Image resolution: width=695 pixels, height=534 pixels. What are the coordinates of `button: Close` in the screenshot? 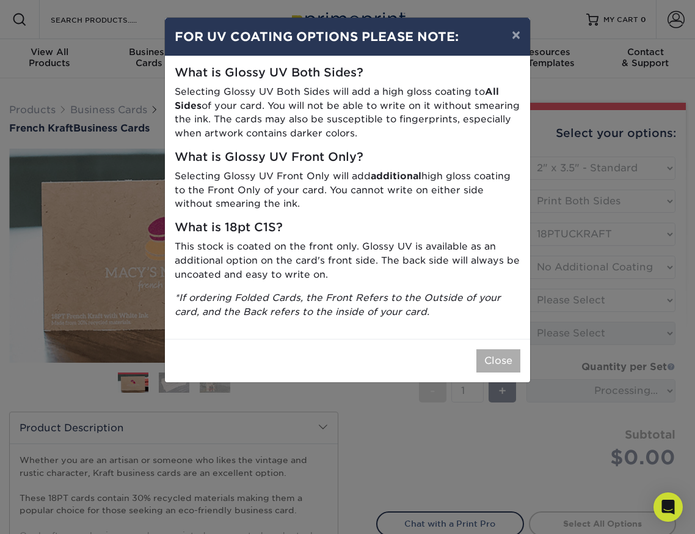 It's located at (499, 361).